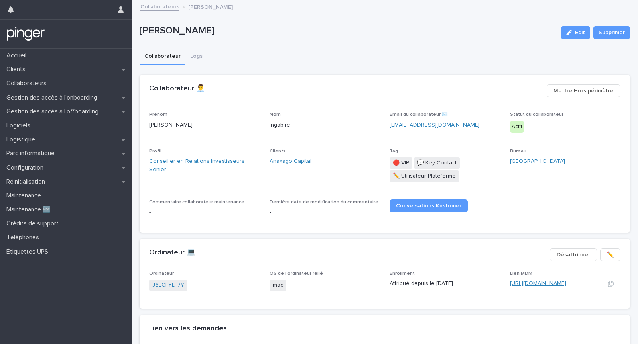  Describe the element at coordinates (32, 153) in the screenshot. I see `p: Parc informatique` at that location.